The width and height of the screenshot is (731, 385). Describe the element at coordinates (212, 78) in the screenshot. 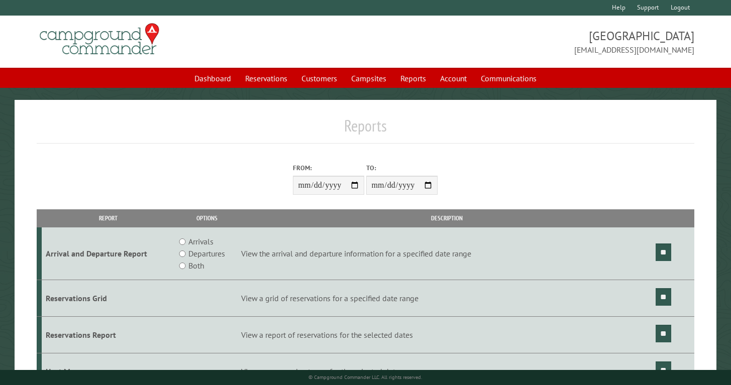

I see `a: Dashboard` at that location.